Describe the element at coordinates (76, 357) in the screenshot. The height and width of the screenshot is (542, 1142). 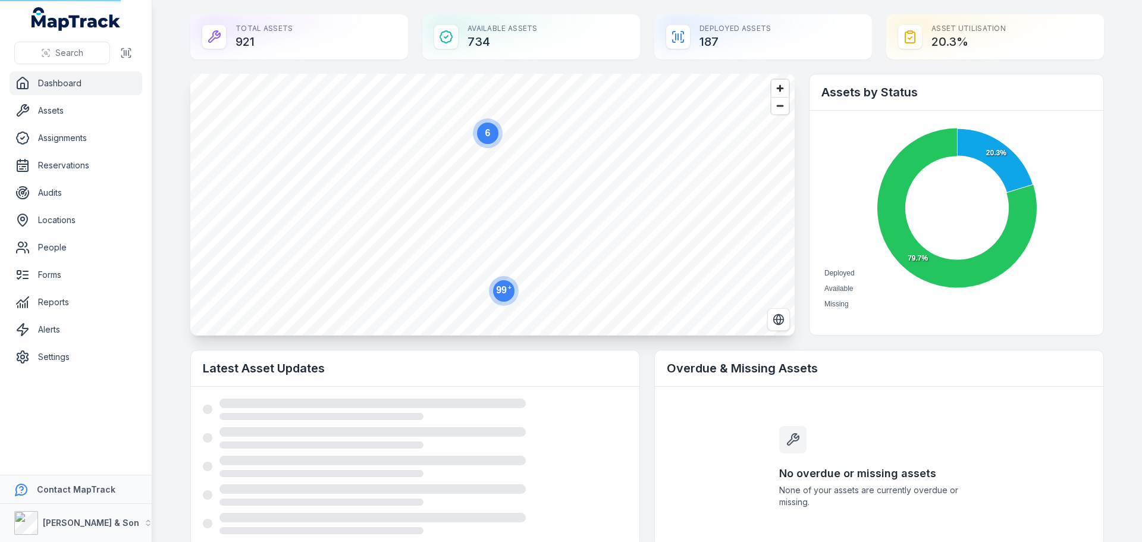
I see `a: Settings` at that location.